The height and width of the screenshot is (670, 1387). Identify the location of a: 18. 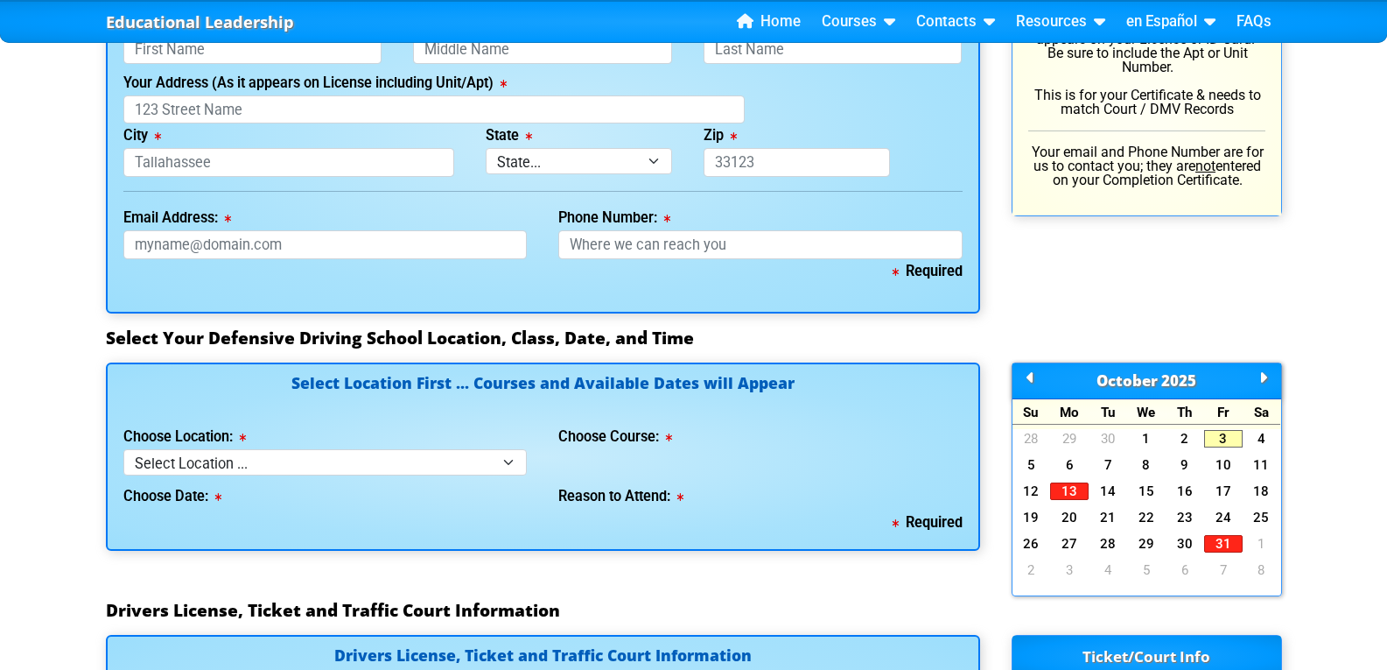
(1262, 491).